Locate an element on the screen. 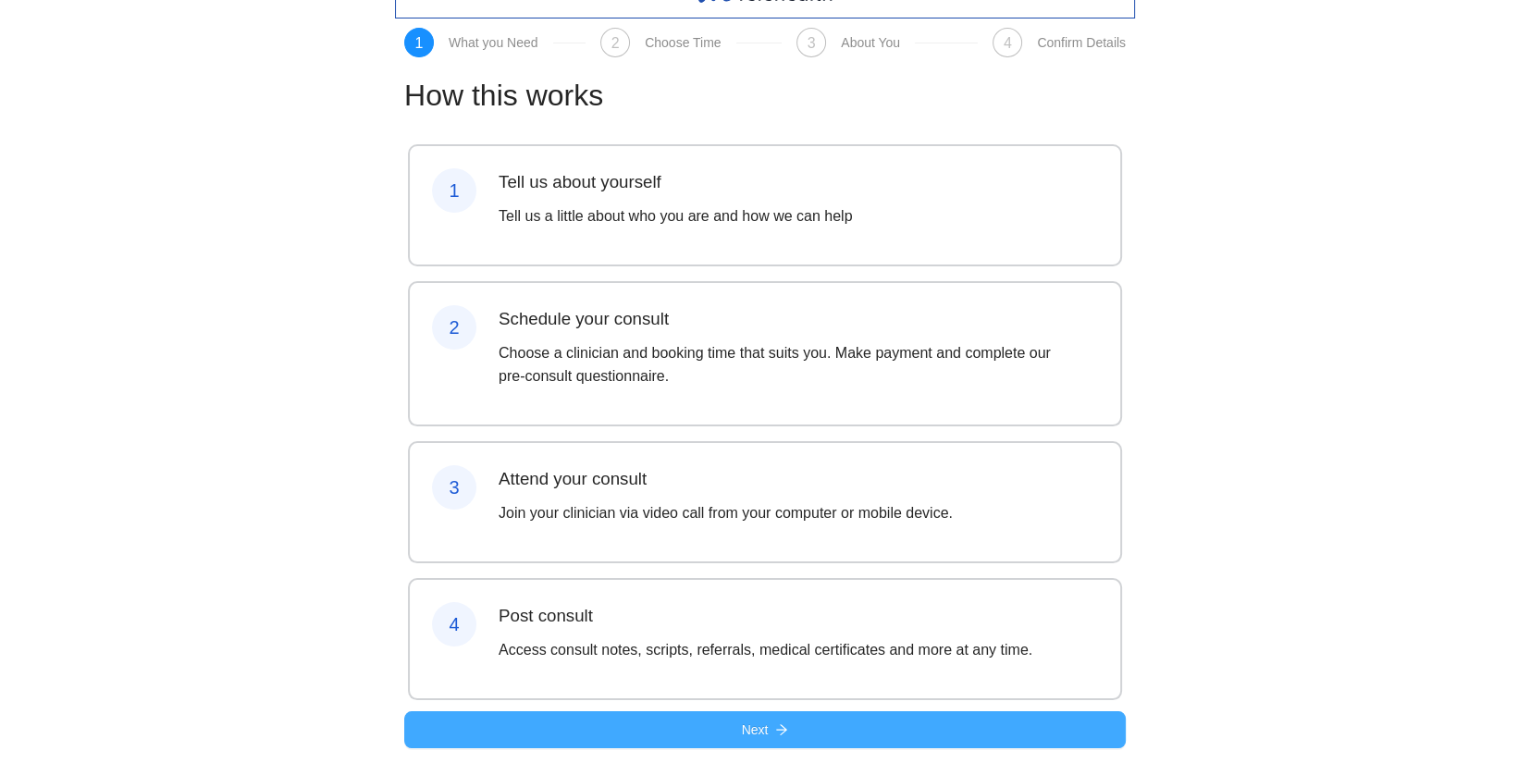 The height and width of the screenshot is (763, 1530). div: 2 is located at coordinates (454, 327).